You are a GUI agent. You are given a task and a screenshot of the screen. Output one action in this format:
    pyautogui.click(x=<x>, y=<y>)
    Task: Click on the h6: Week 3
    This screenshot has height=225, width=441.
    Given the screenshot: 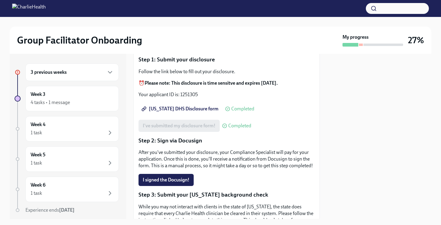 What is the action you would take?
    pyautogui.click(x=38, y=94)
    